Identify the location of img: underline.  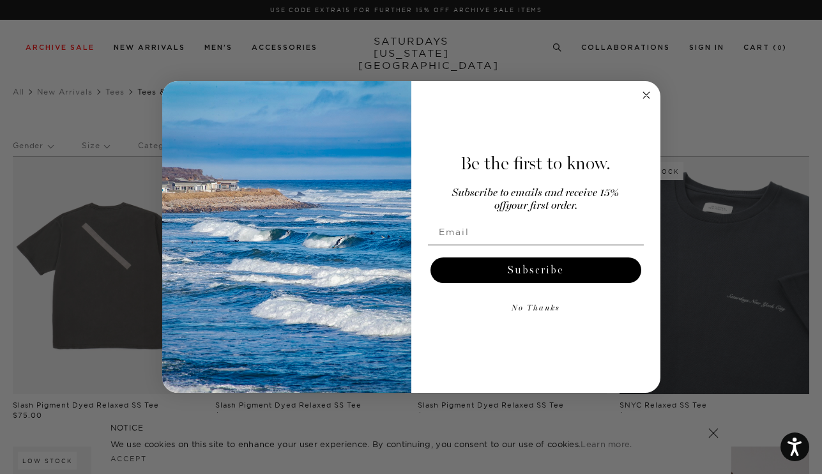
(536, 245).